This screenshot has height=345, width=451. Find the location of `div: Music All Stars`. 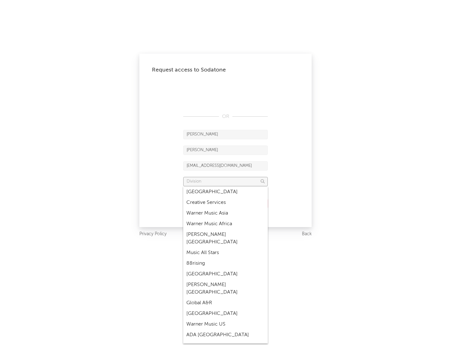

div: Music All Stars is located at coordinates (226, 252).